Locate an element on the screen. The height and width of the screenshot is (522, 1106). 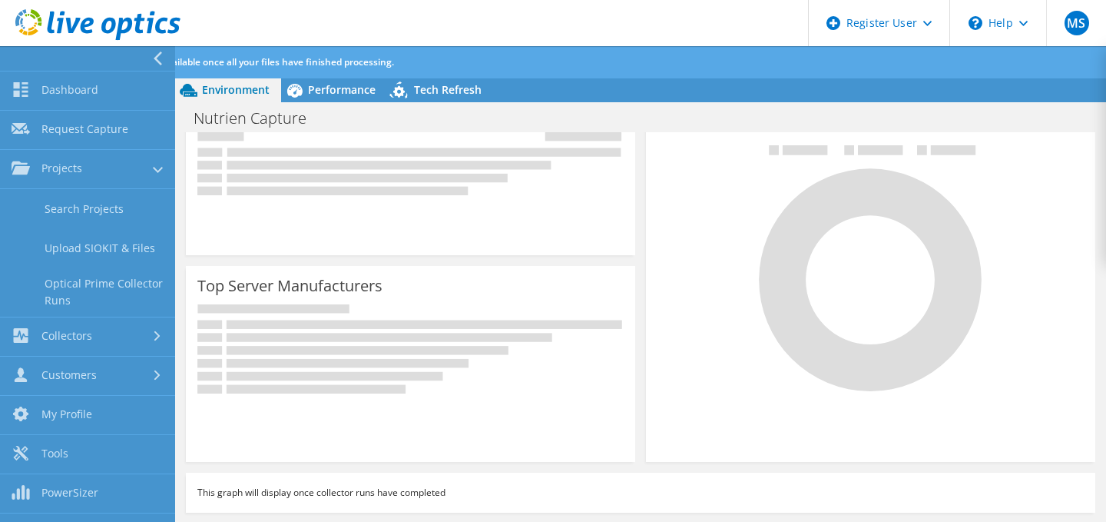
span: Performance is located at coordinates (342, 89).